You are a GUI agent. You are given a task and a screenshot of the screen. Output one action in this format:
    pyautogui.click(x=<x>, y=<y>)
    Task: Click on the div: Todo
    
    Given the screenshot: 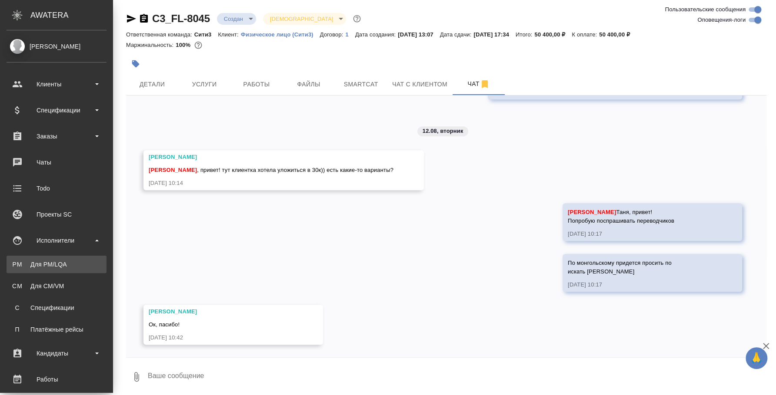 What is the action you would take?
    pyautogui.click(x=56, y=189)
    